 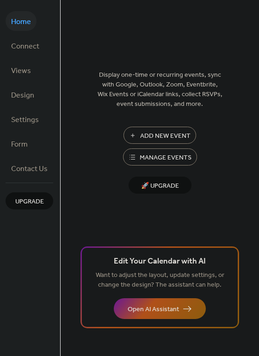 What do you see at coordinates (166, 158) in the screenshot?
I see `span: Manage Events` at bounding box center [166, 158].